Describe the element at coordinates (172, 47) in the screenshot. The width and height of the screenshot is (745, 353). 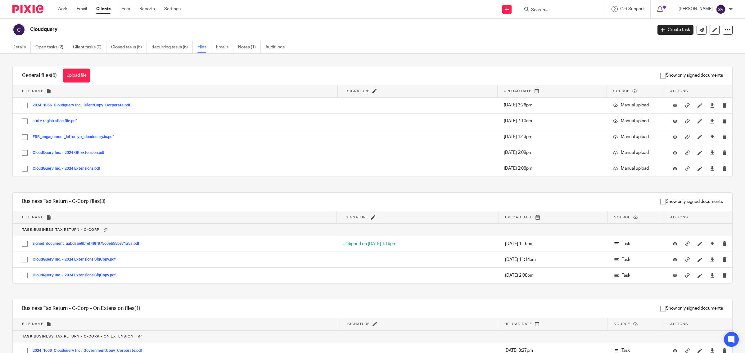
I see `a: Recurring tasks (6)` at that location.